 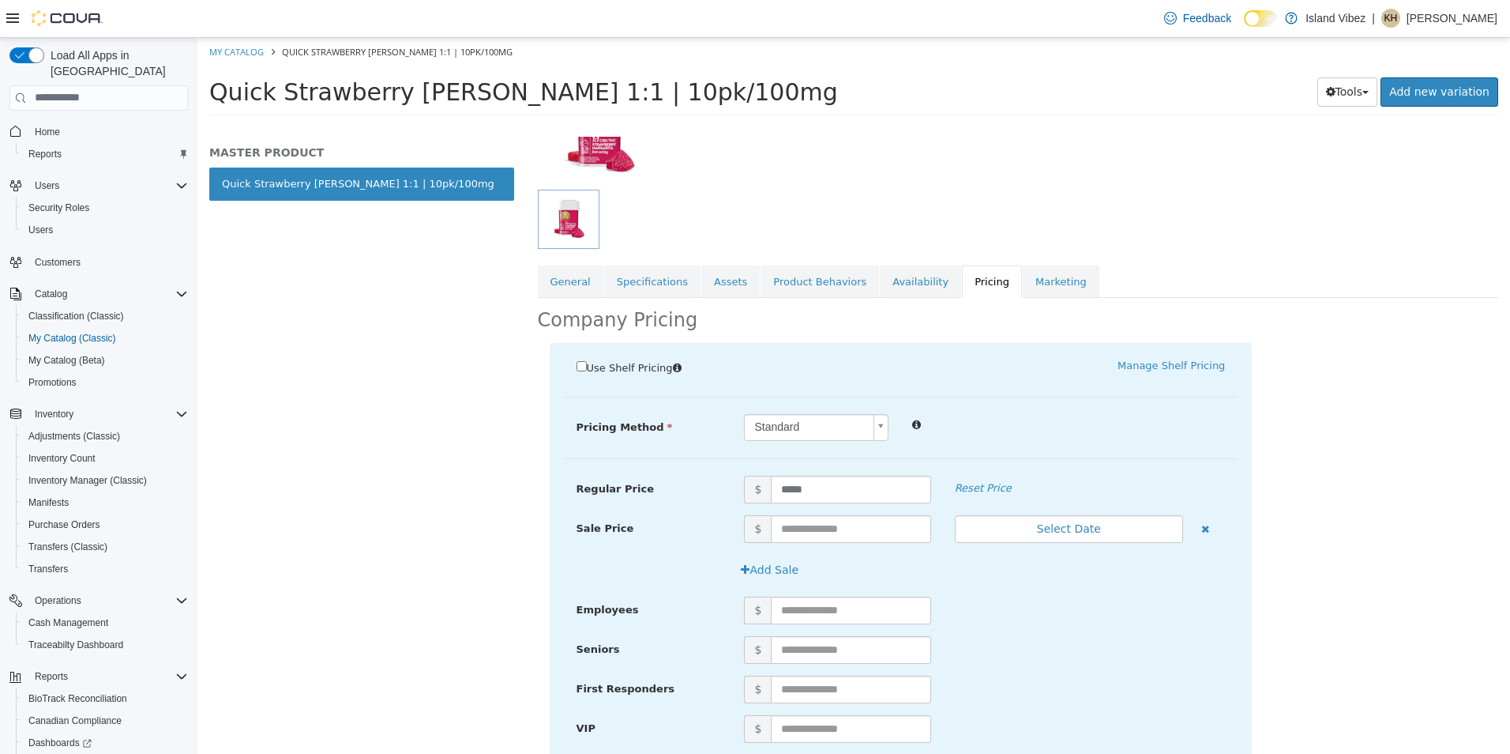 What do you see at coordinates (105, 360) in the screenshot?
I see `span: My Catalog (Beta)` at bounding box center [105, 360].